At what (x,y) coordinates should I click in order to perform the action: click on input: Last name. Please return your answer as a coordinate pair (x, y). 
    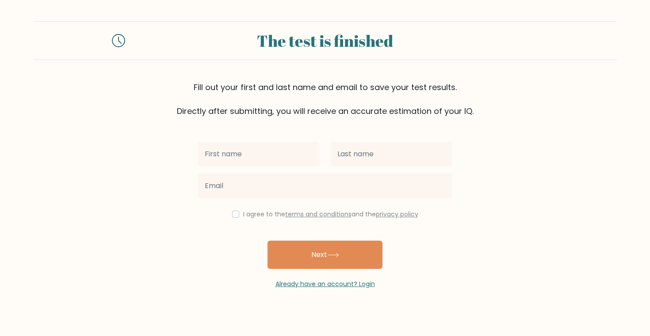
    Looking at the image, I should click on (391, 154).